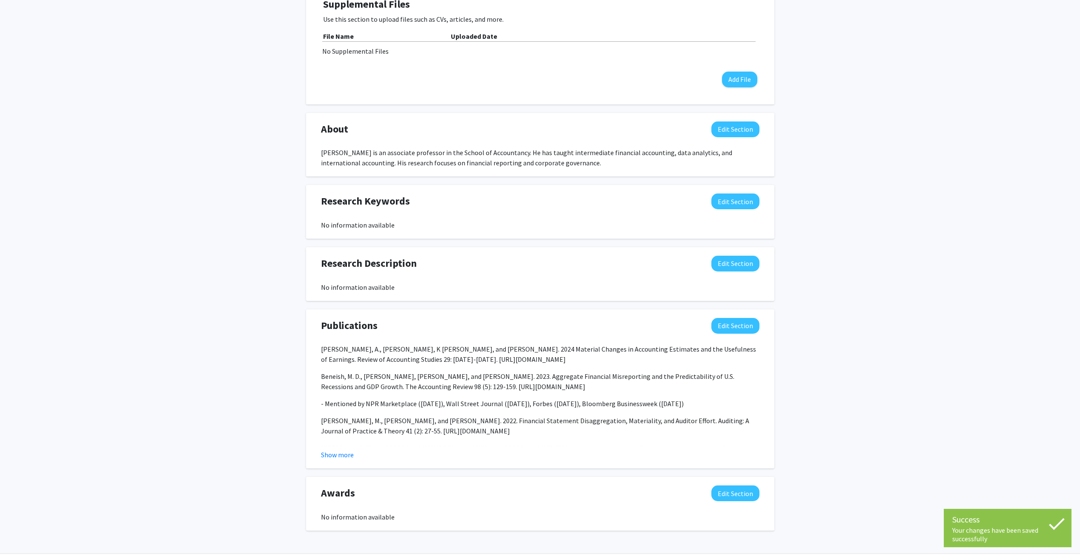  Describe the element at coordinates (339, 36) in the screenshot. I see `b: File Name` at that location.